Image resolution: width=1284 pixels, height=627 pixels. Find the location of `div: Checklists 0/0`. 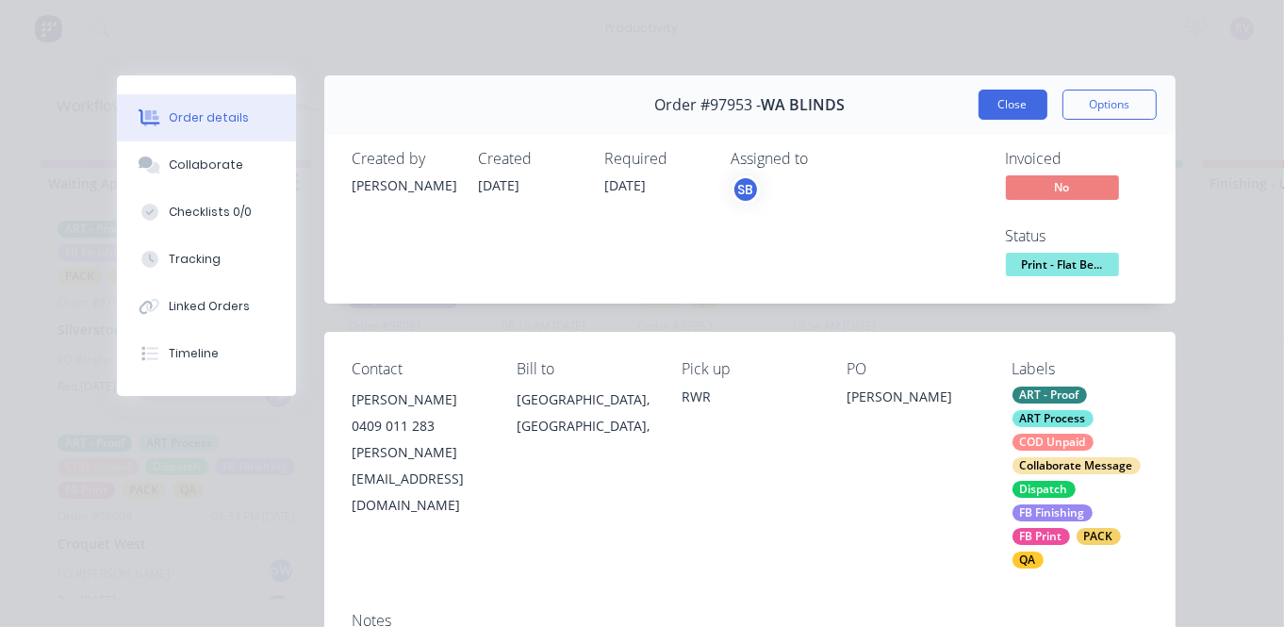

div: Checklists 0/0 is located at coordinates (210, 212).